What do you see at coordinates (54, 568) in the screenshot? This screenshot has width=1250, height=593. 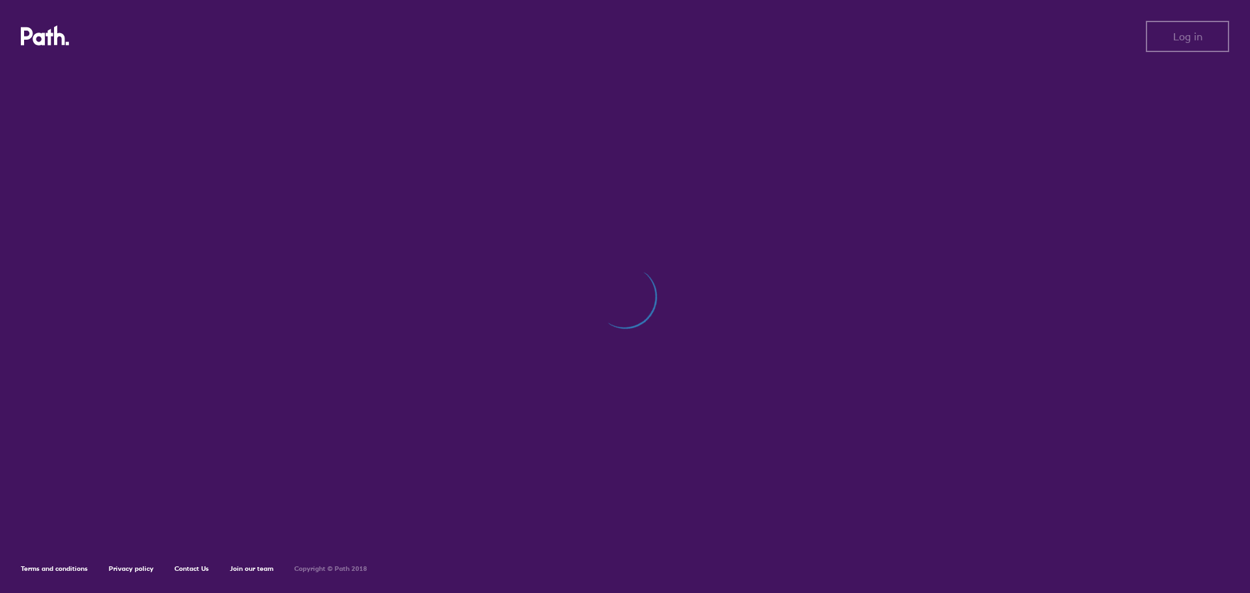 I see `a: Terms and conditions` at bounding box center [54, 568].